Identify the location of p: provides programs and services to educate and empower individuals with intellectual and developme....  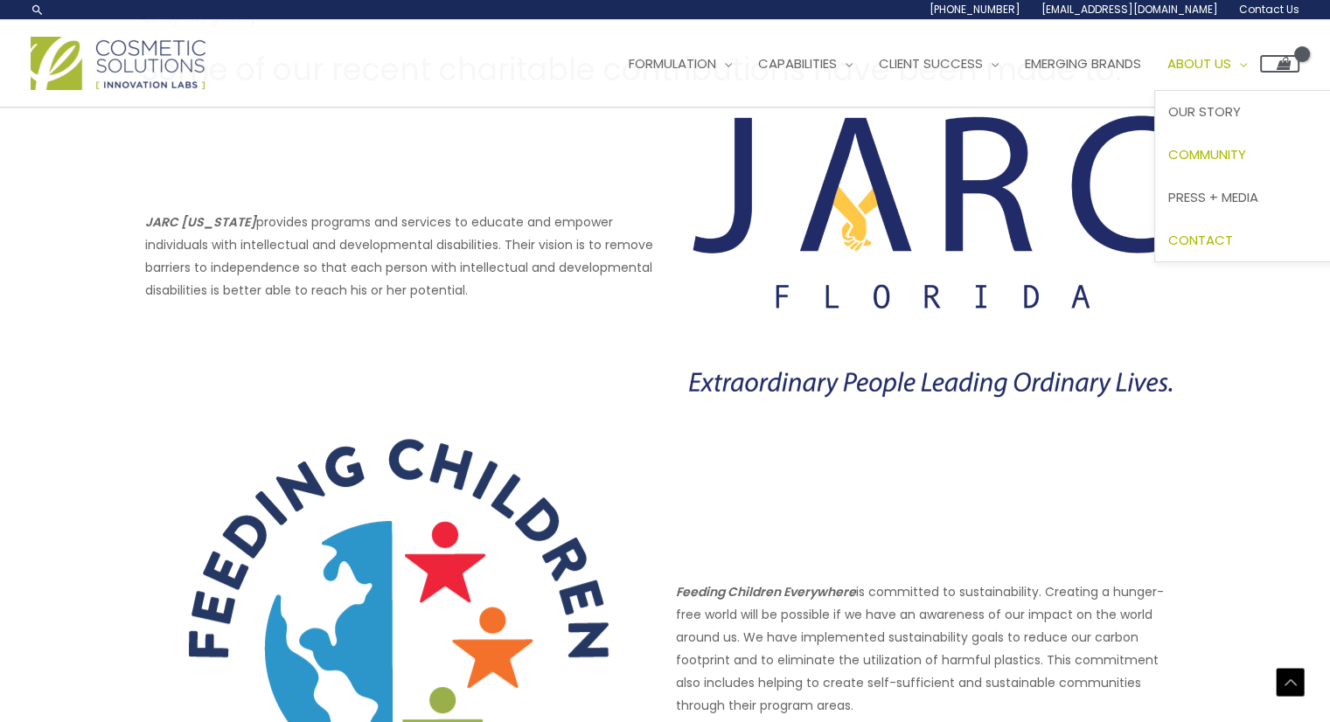
(399, 256).